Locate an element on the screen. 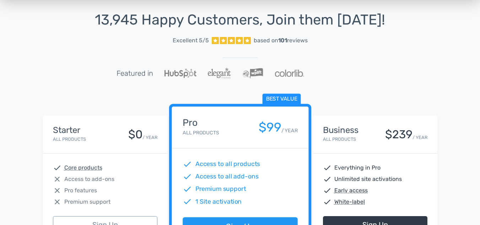  strong: 101 is located at coordinates (283, 40).